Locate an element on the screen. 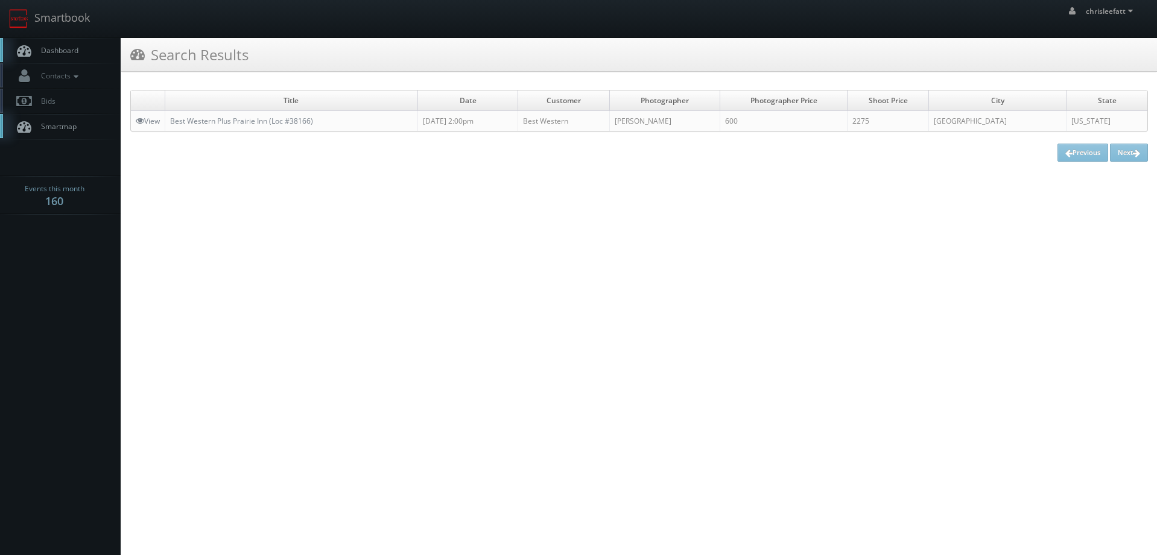 The image size is (1157, 555). td: Title is located at coordinates (291, 101).